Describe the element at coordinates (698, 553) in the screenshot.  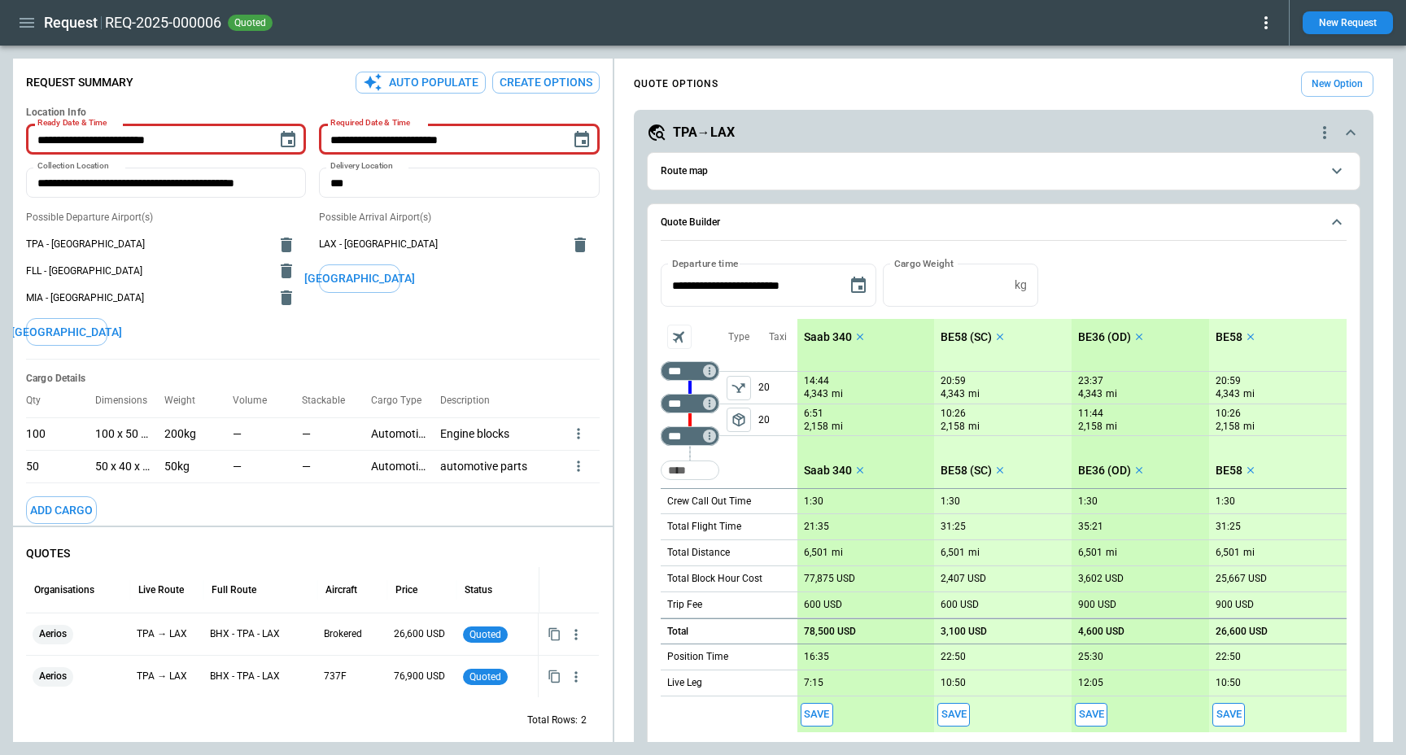
I see `p: Total Distance` at that location.